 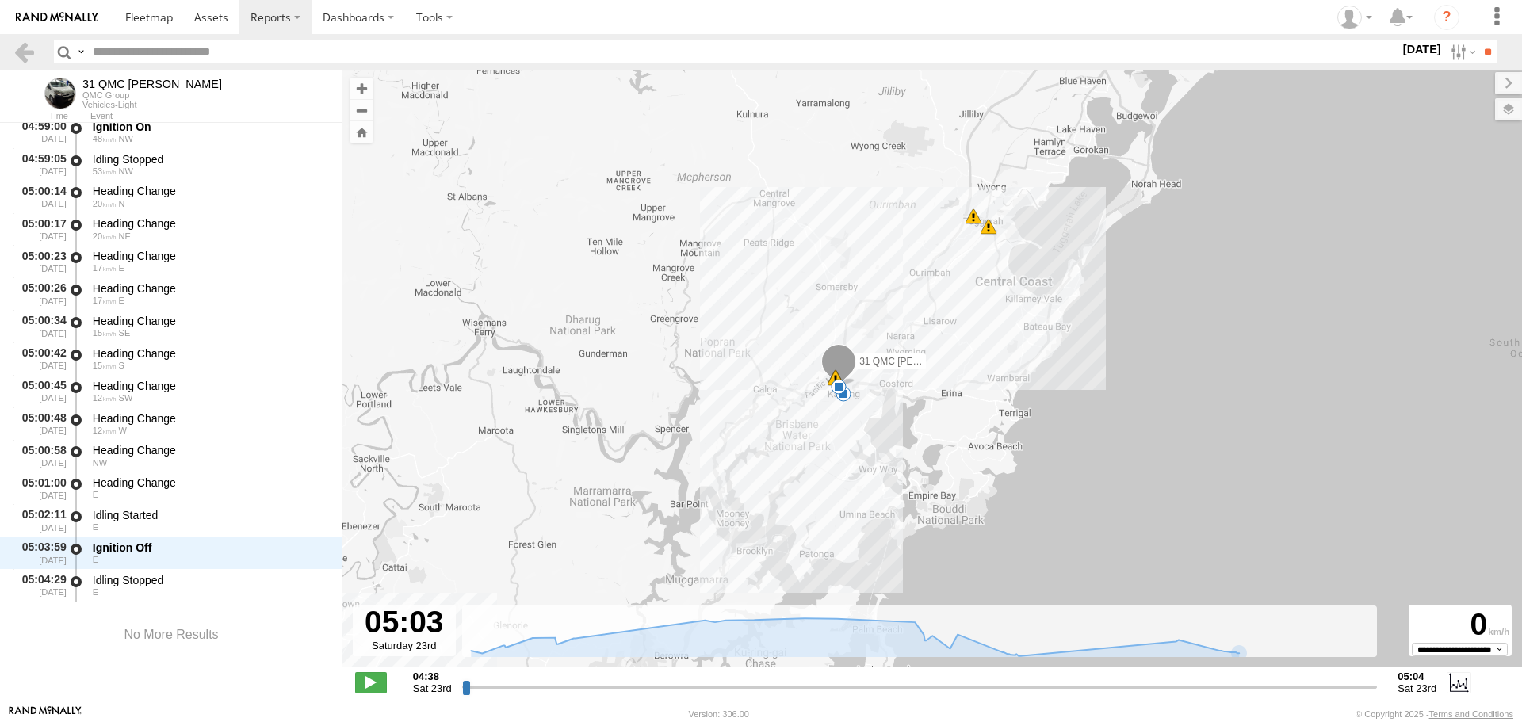 What do you see at coordinates (362, 132) in the screenshot?
I see `button: Zoom Home` at bounding box center [362, 132].